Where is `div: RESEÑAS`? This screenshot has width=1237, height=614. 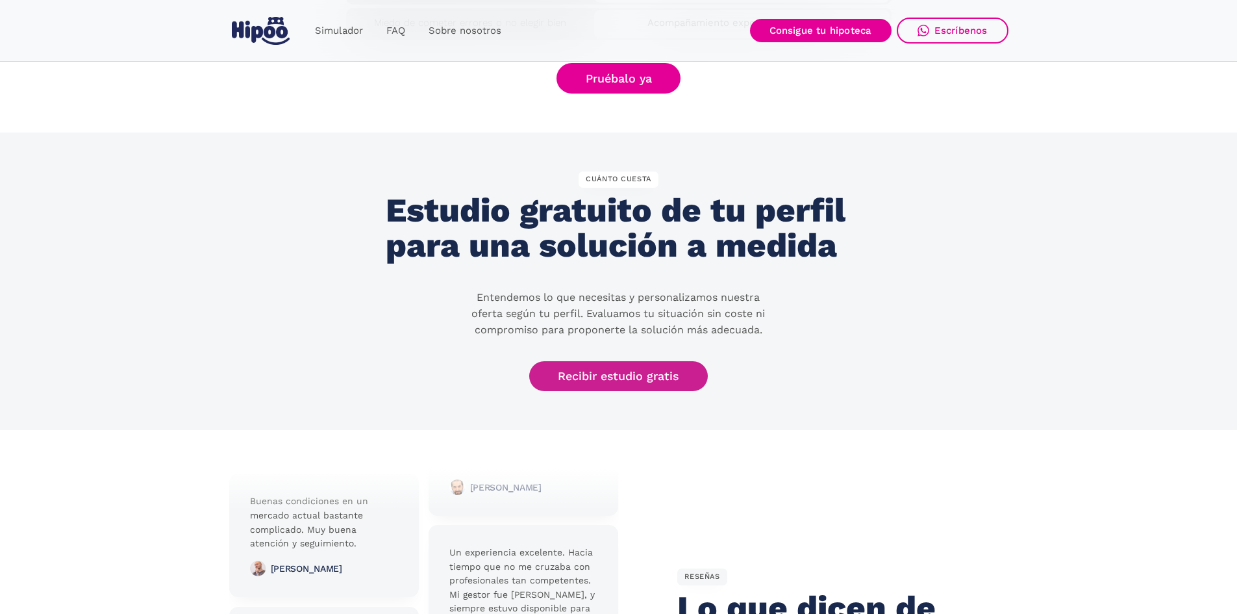 div: RESEÑAS is located at coordinates (702, 577).